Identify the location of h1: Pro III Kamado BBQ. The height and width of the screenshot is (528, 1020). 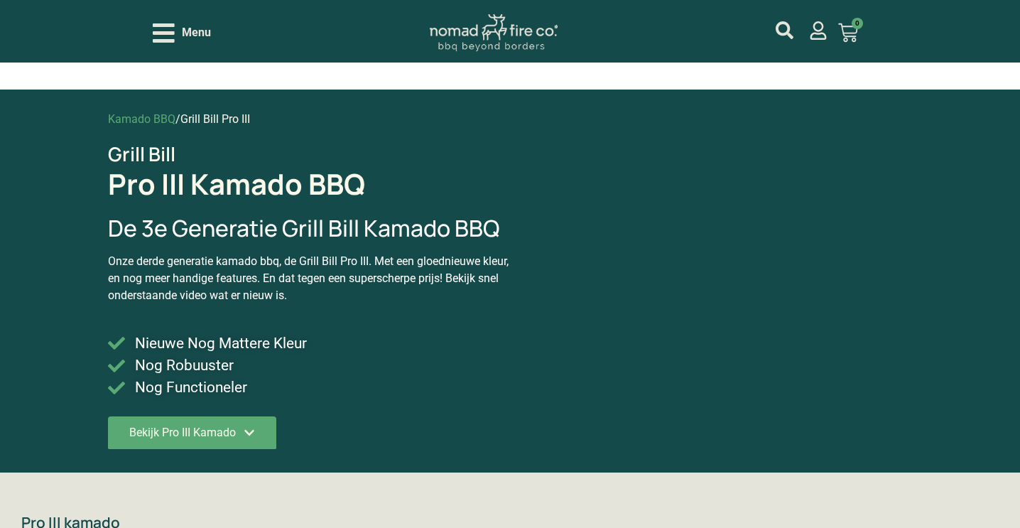
(237, 184).